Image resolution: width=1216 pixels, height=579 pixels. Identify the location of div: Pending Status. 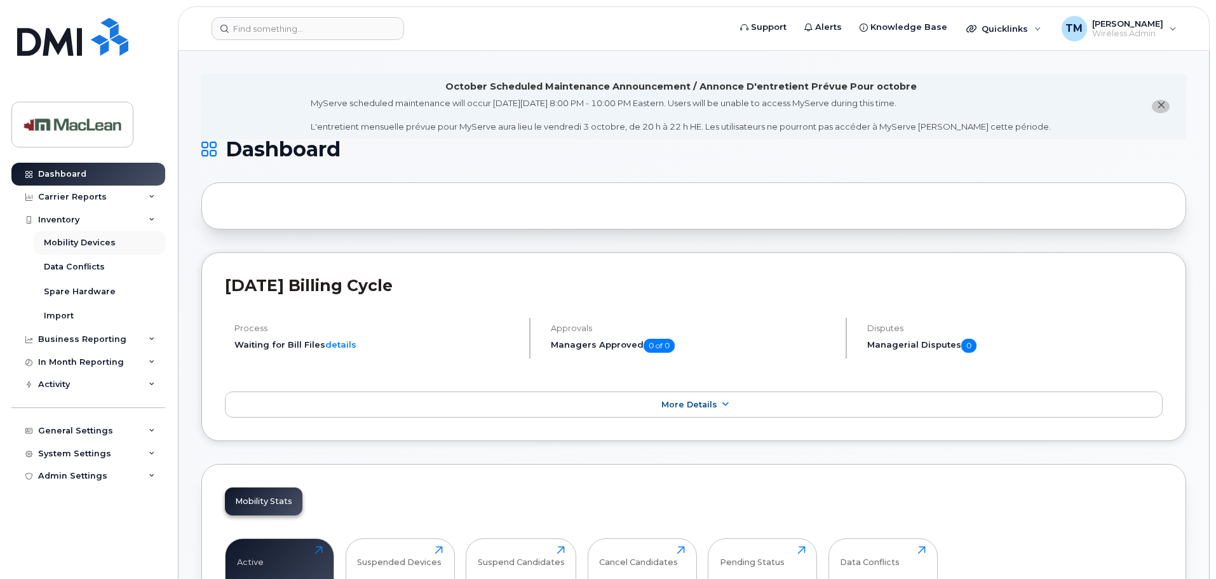
(752, 556).